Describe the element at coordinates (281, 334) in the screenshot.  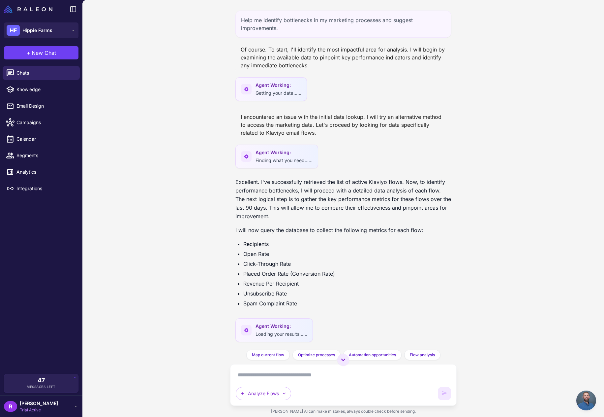
I see `span: Loading your results......` at that location.